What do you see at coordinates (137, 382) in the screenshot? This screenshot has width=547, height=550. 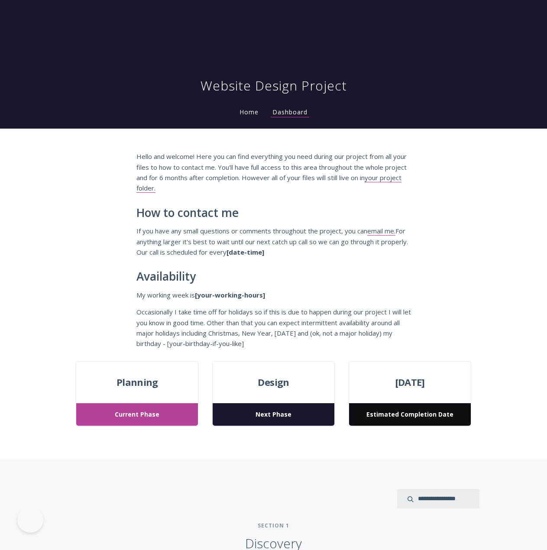 I see `span: Planning` at bounding box center [137, 382].